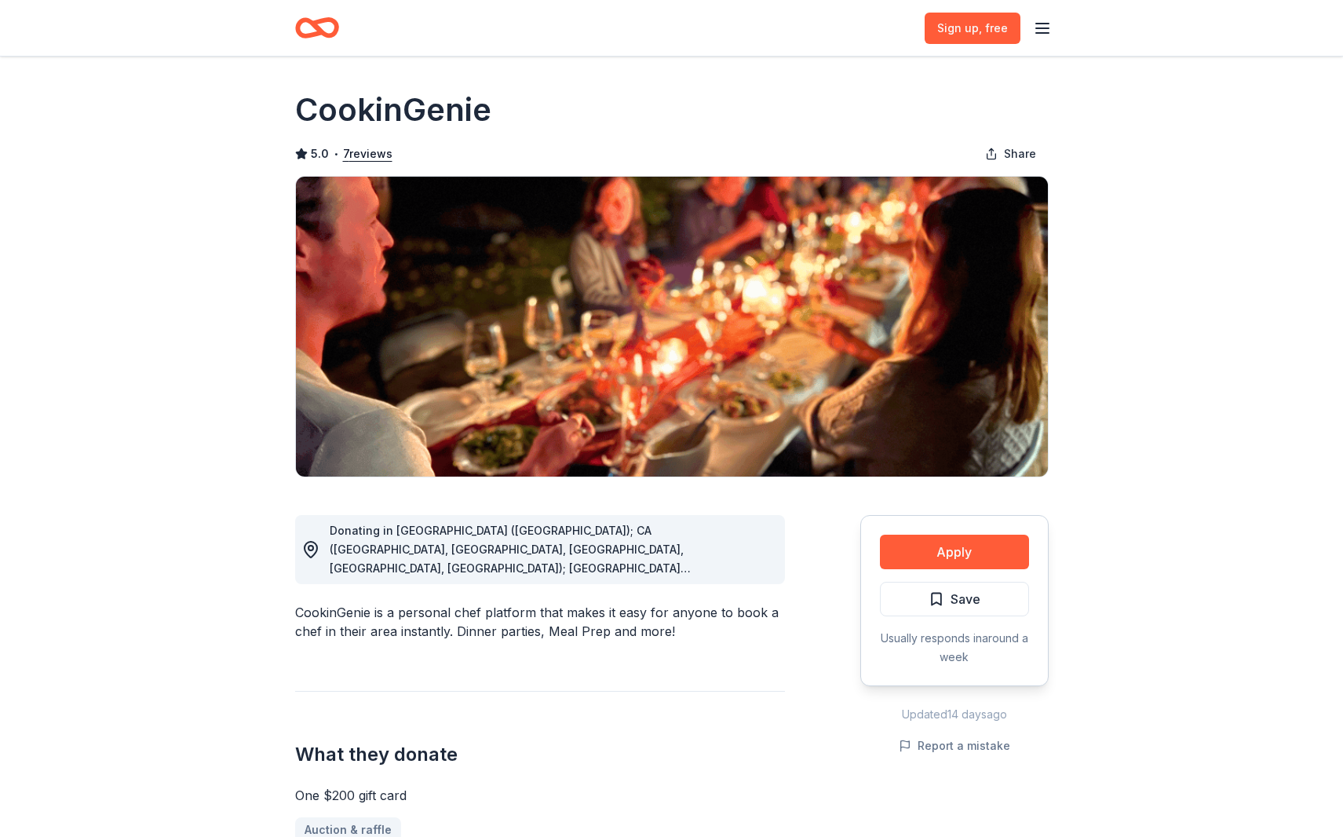  What do you see at coordinates (955, 715) in the screenshot?
I see `div: Updated 14 days ago` at bounding box center [955, 715].